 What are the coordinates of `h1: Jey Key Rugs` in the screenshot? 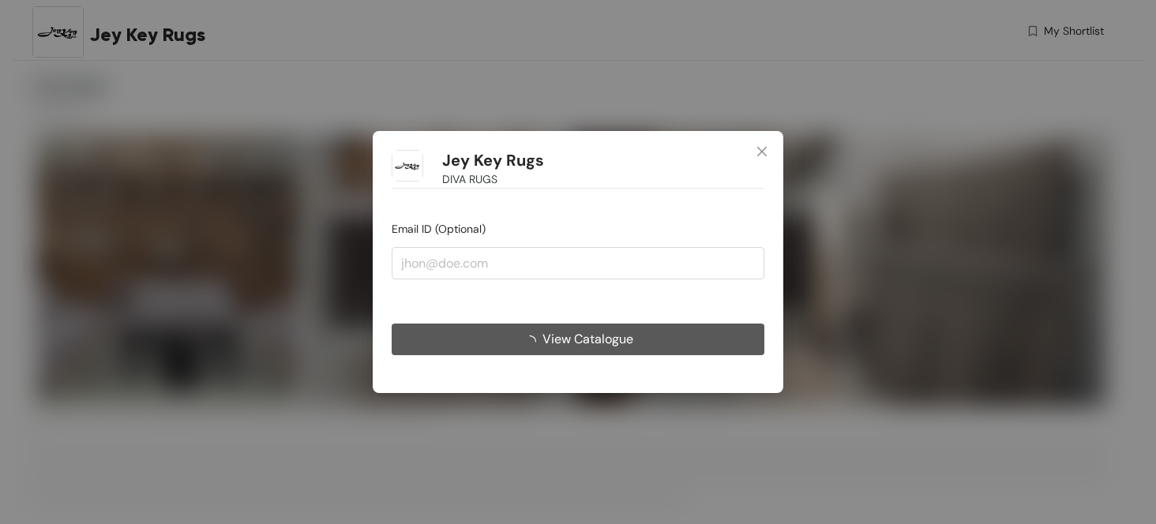 It's located at (493, 160).